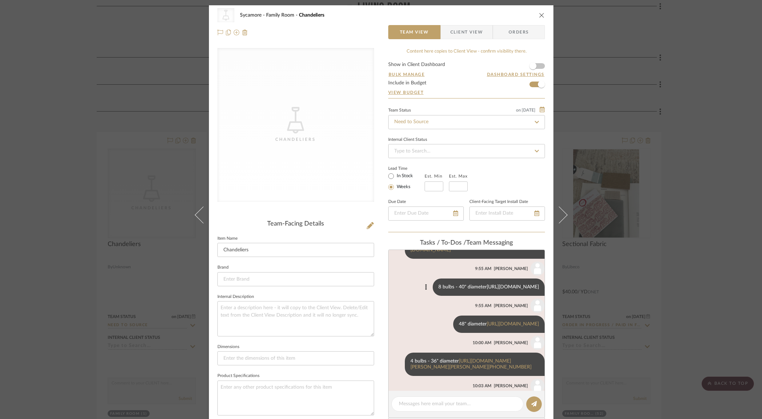 This screenshot has width=762, height=419. What do you see at coordinates (466, 52) in the screenshot?
I see `div: Content here copies to Client View - confirm visibility there.` at bounding box center [466, 52].